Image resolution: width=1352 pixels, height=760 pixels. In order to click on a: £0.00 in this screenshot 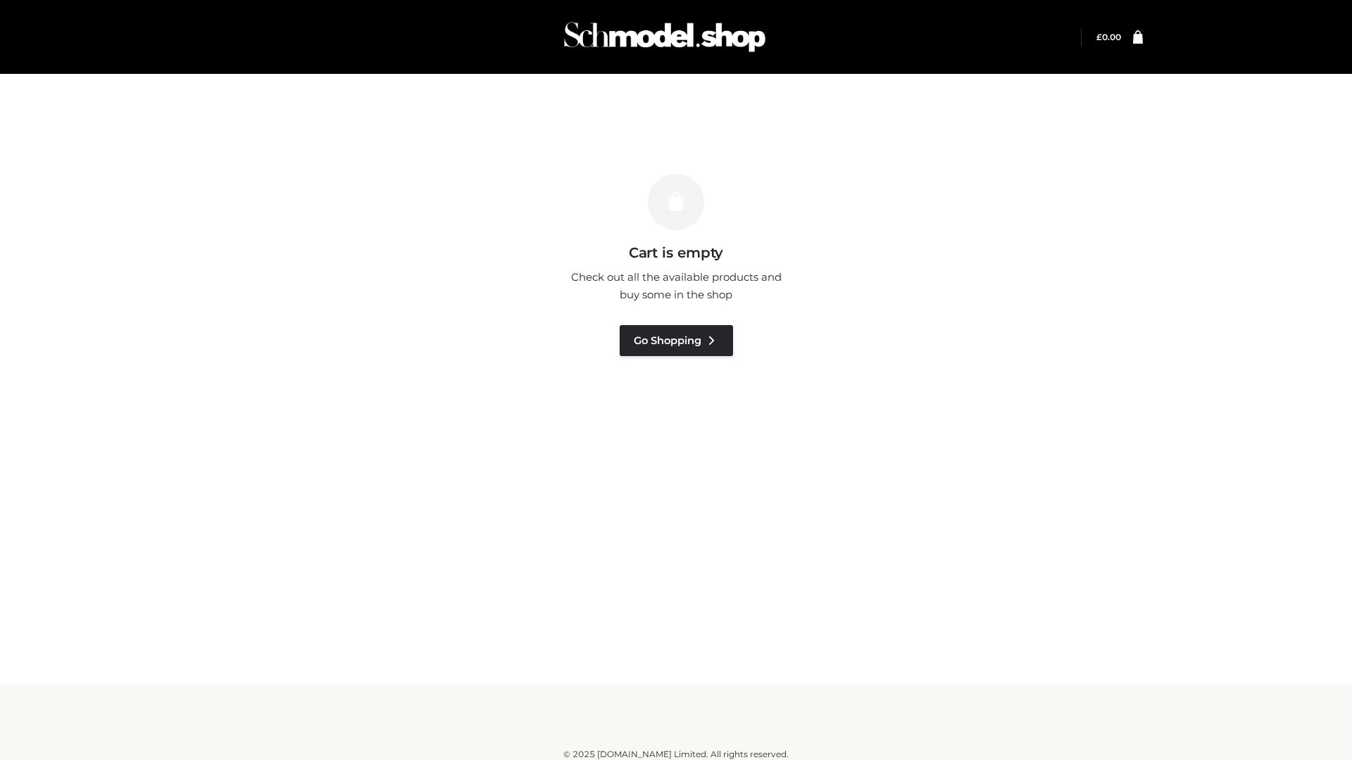, I will do `click(1108, 37)`.